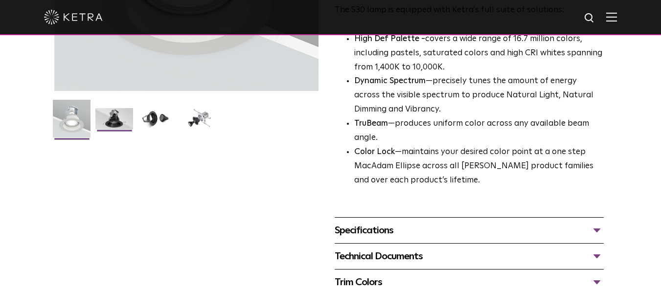 This screenshot has height=293, width=661. What do you see at coordinates (199, 122) in the screenshot?
I see `img: S30 Halo Downlight_Exploded_Black` at bounding box center [199, 122].